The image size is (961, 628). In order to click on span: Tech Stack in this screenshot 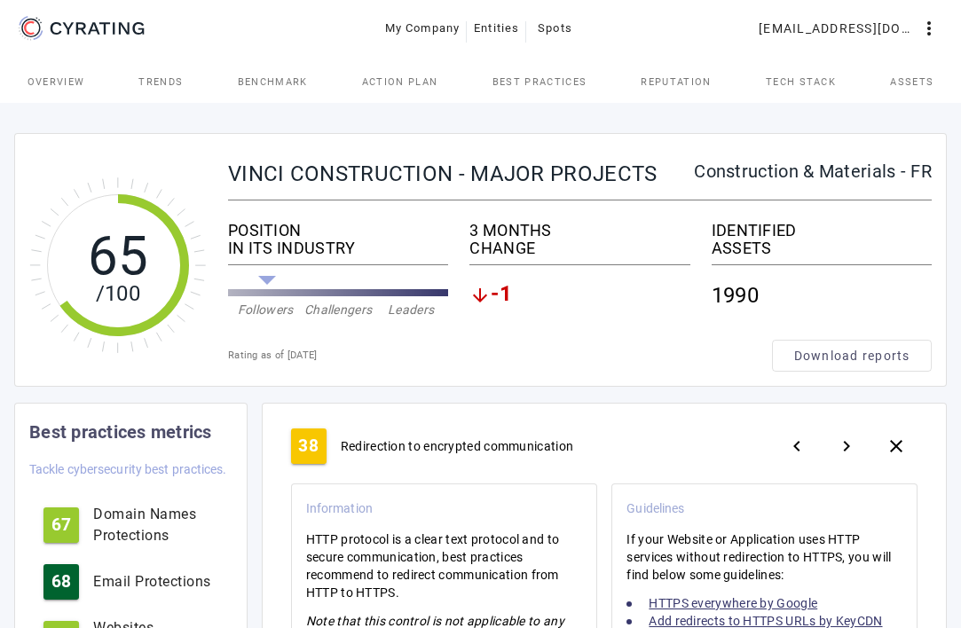, I will do `click(800, 82)`.